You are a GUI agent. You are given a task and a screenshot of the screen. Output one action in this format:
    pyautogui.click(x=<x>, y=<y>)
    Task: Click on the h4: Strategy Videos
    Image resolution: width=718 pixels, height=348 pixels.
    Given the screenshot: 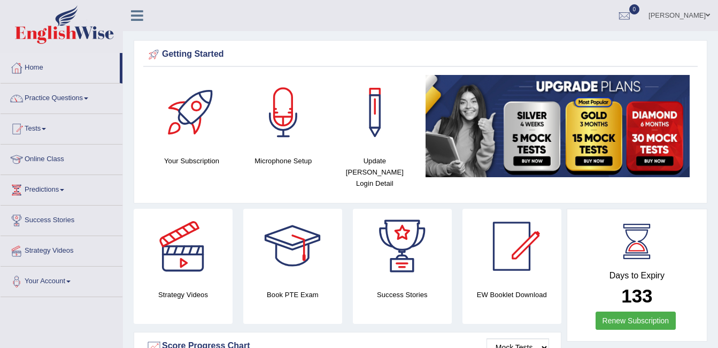 What is the action you would take?
    pyautogui.click(x=183, y=294)
    